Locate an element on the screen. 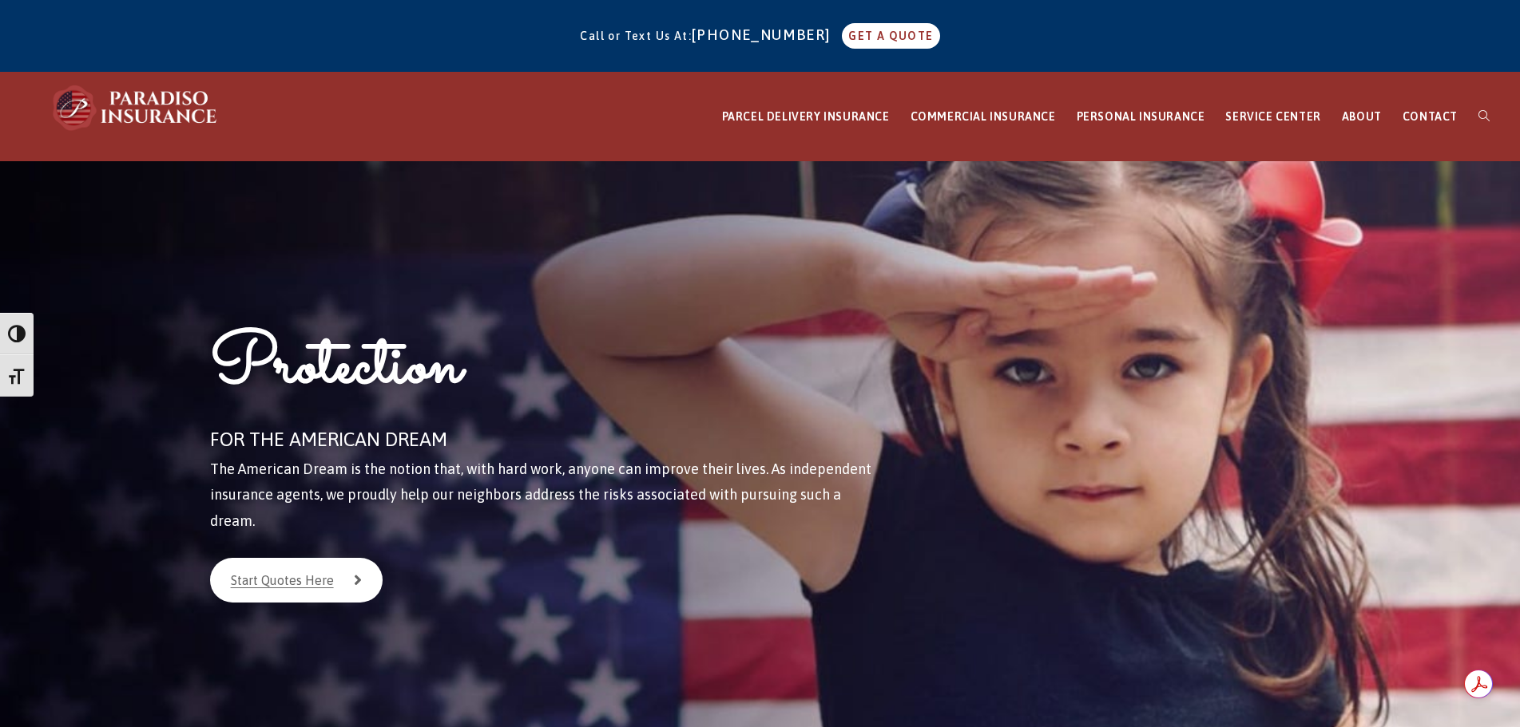 The width and height of the screenshot is (1520, 727). a: CONTACT is located at coordinates (1429, 117).